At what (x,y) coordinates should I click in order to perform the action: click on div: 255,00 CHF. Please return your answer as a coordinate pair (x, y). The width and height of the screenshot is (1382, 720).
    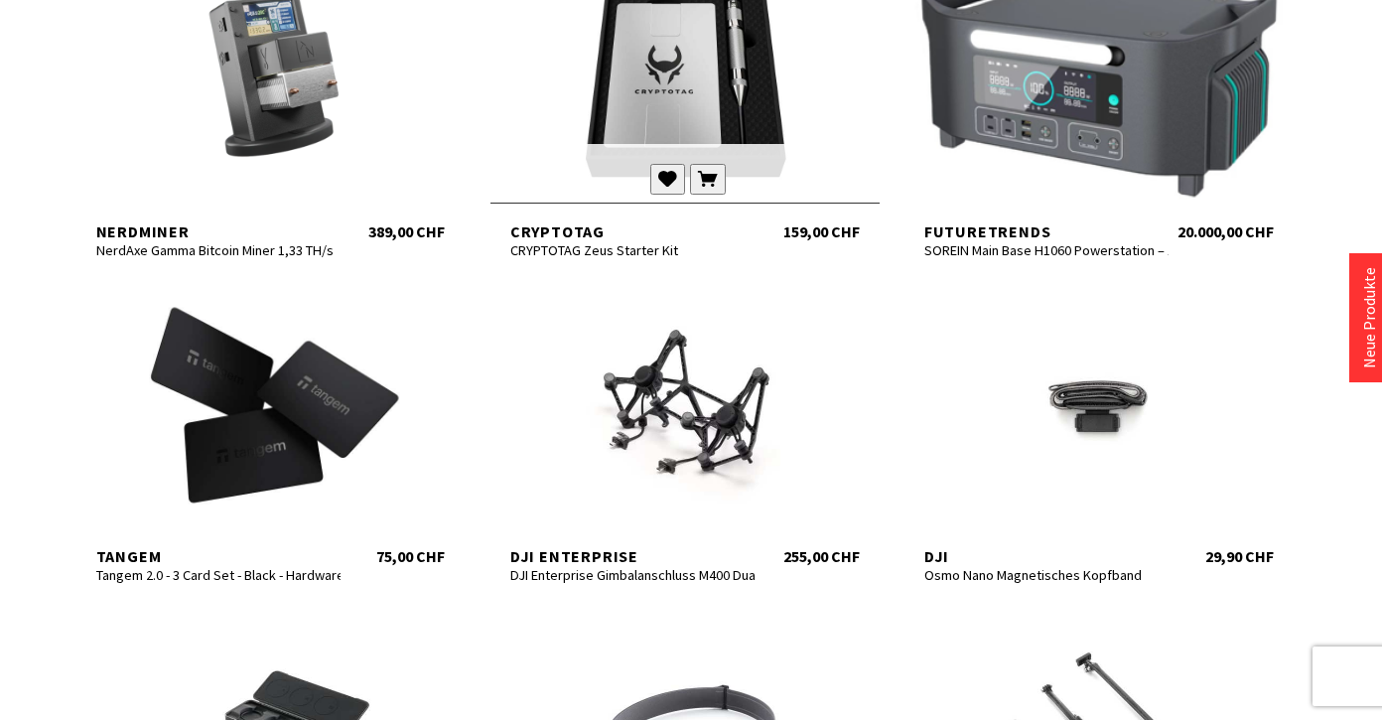
    Looking at the image, I should click on (821, 556).